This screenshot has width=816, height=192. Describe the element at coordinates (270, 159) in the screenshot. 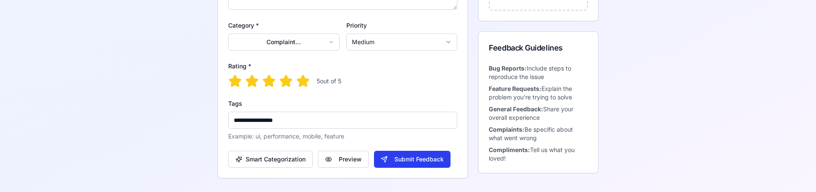

I see `button: Smart Categorization` at that location.